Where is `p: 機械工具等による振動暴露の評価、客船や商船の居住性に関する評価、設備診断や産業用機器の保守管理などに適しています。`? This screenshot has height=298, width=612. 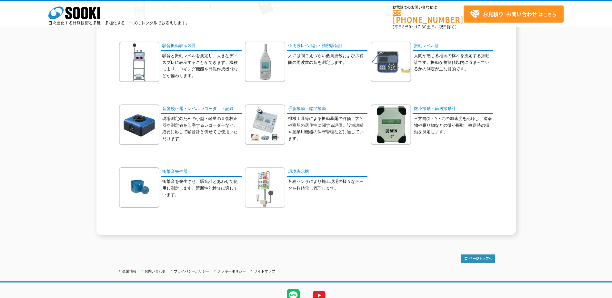 p: 機械工具等による振動暴露の評価、客船や商船の居住性に関する評価、設備診断や産業用機器の保守管理などに適しています。 is located at coordinates (328, 129).